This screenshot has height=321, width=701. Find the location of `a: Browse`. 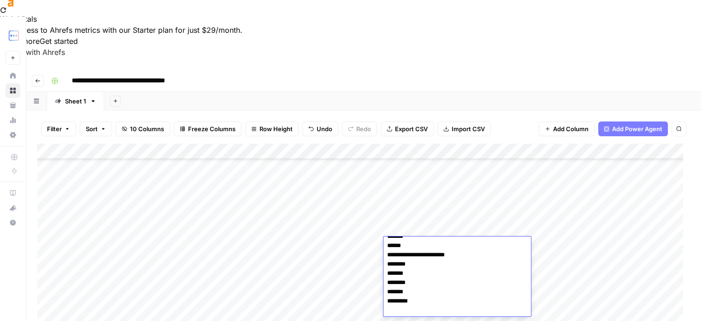

a: Browse is located at coordinates (13, 90).